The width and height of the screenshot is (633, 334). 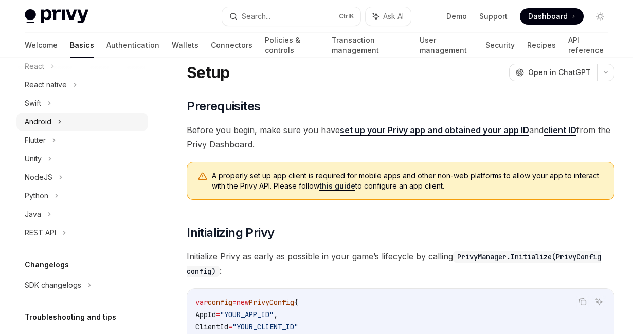 I want to click on div: SDK changelogs, so click(x=53, y=285).